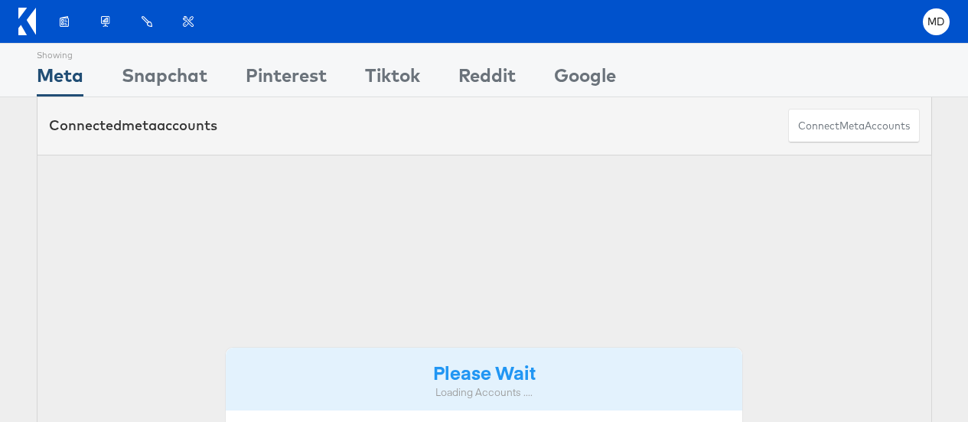 The image size is (968, 422). I want to click on div: Connected accounts, so click(133, 125).